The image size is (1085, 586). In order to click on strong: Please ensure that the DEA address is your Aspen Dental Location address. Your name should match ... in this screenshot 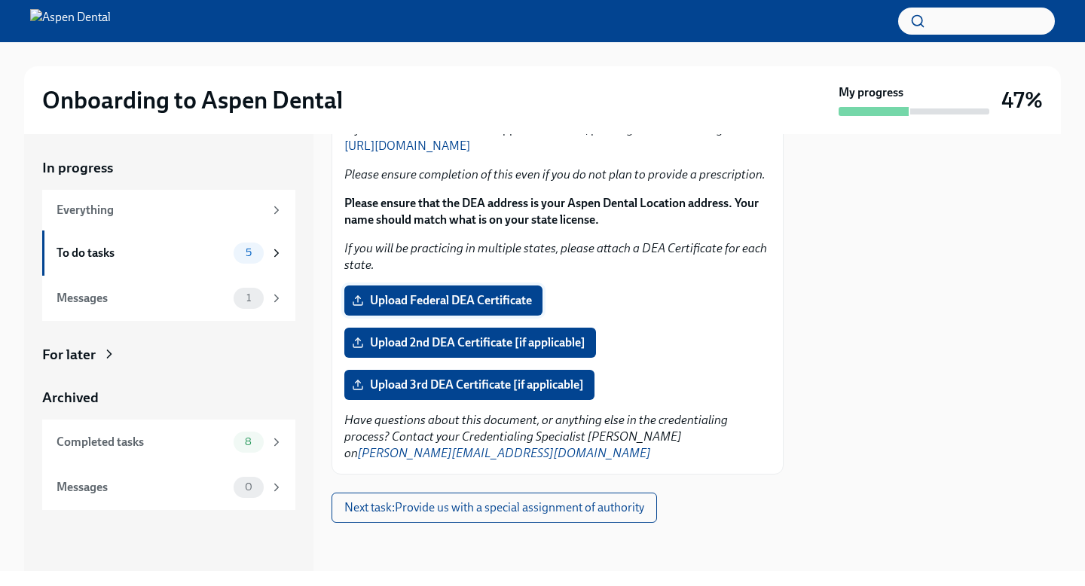, I will do `click(551, 211)`.